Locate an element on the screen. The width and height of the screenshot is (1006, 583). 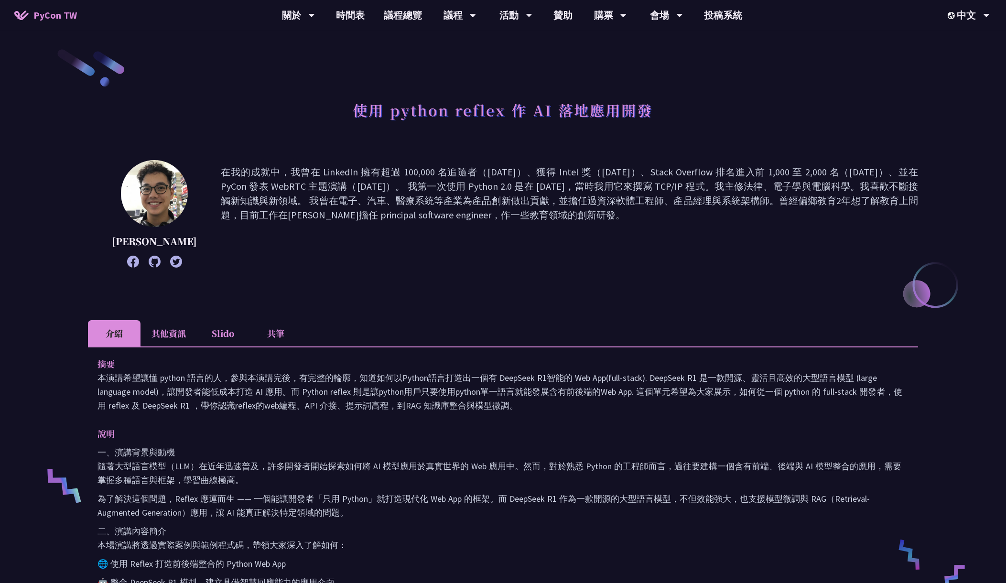
h1: 使用 python reflex 作 AI 落地應用開發 is located at coordinates (503, 110).